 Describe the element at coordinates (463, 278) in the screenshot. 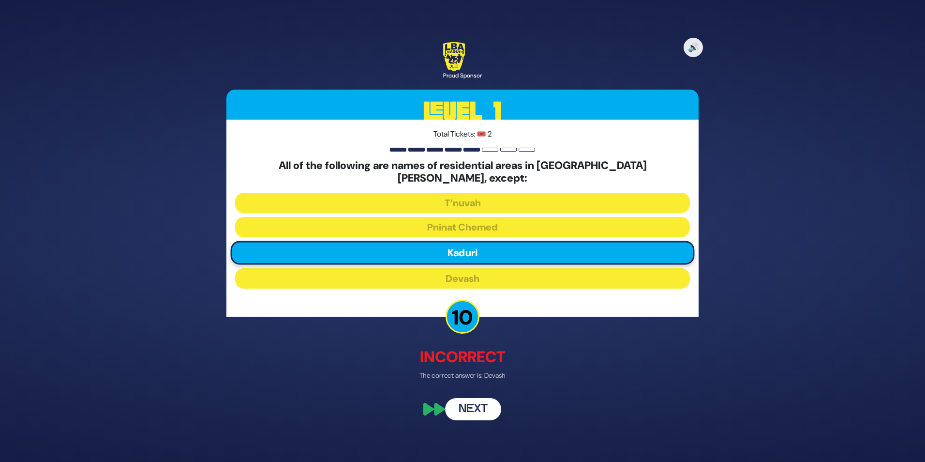

I see `button: Devash` at that location.